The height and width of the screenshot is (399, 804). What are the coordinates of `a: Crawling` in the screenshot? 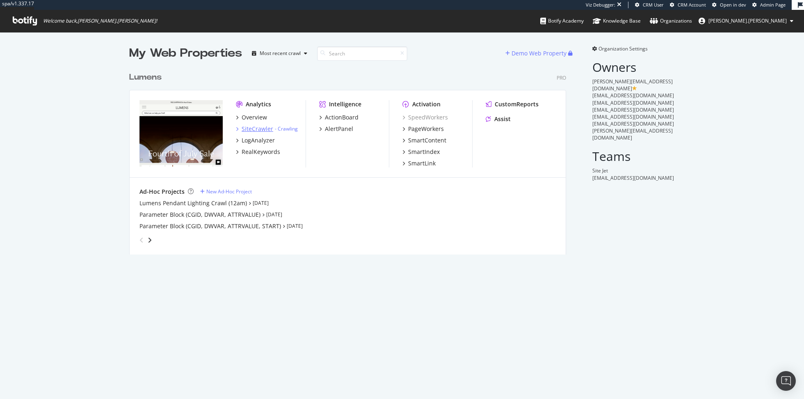 It's located at (288, 128).